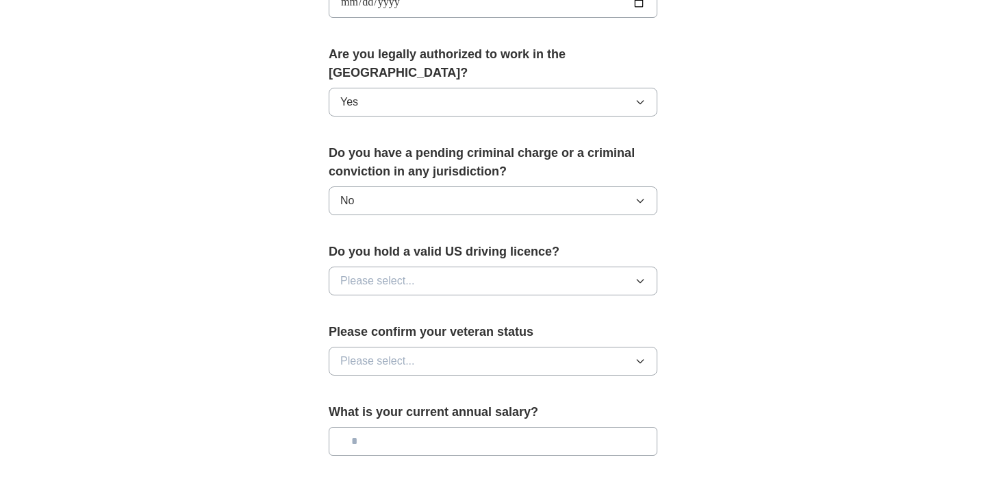 The image size is (986, 477). Describe the element at coordinates (347, 201) in the screenshot. I see `span: No` at that location.